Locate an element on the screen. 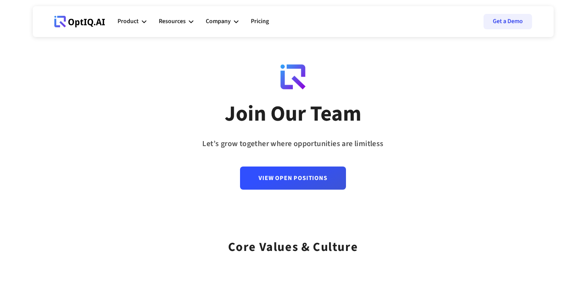 The width and height of the screenshot is (586, 281). a: Pricing is located at coordinates (260, 22).